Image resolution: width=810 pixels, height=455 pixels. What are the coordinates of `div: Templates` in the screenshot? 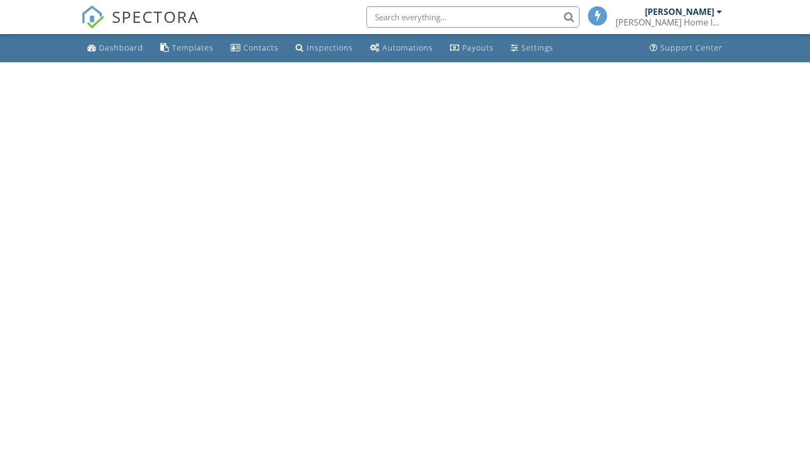 It's located at (193, 47).